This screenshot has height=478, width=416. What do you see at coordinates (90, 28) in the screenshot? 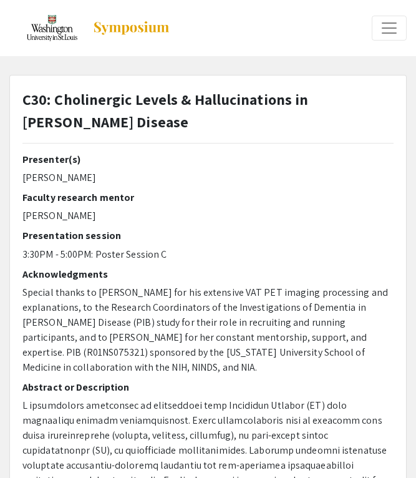
I see `a: Spring 2024 Undergraduate Research Symposium` at bounding box center [90, 28].